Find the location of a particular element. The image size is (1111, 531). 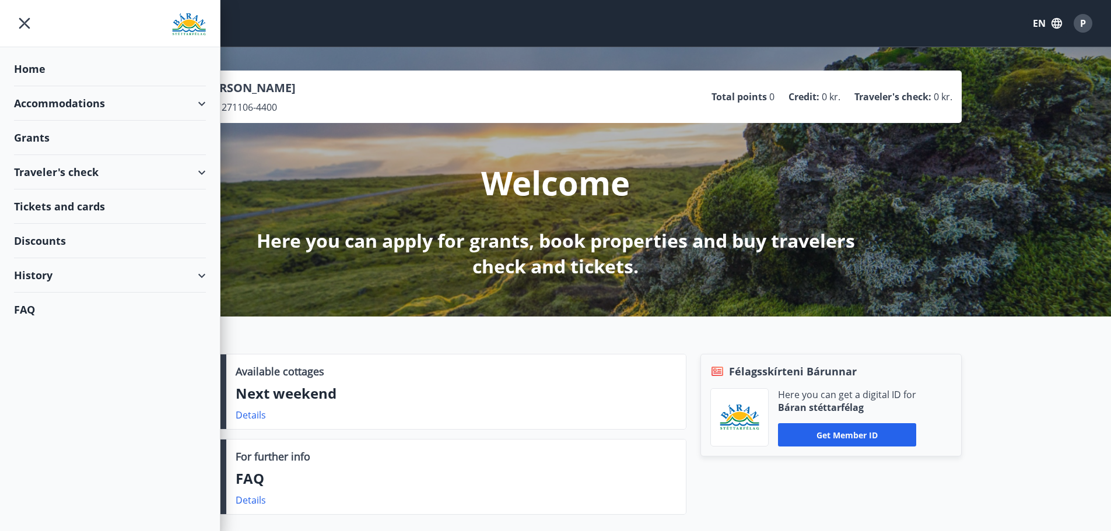

p: For further info is located at coordinates (273, 457).